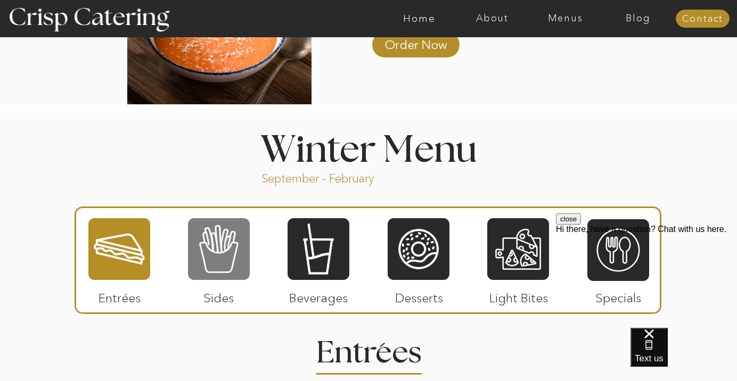 This screenshot has height=381, width=737. I want to click on a: Contact, so click(702, 19).